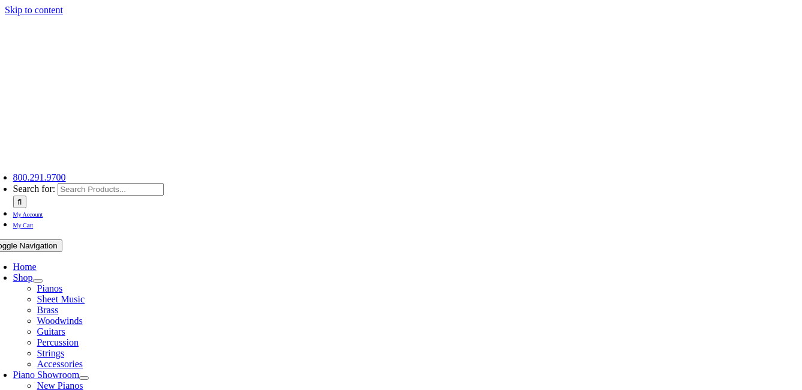 The image size is (802, 390). I want to click on span: Accessories, so click(60, 363).